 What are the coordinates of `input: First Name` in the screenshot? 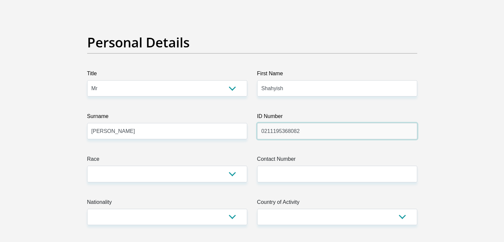 It's located at (337, 88).